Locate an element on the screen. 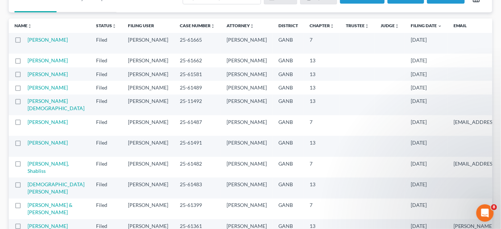  a: Trusteeunfold_more is located at coordinates (357, 25).